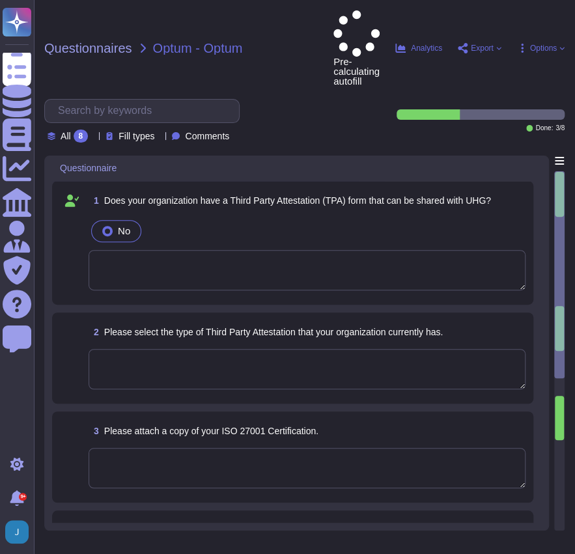 The image size is (575, 554). Describe the element at coordinates (427, 48) in the screenshot. I see `span: Analytics` at that location.